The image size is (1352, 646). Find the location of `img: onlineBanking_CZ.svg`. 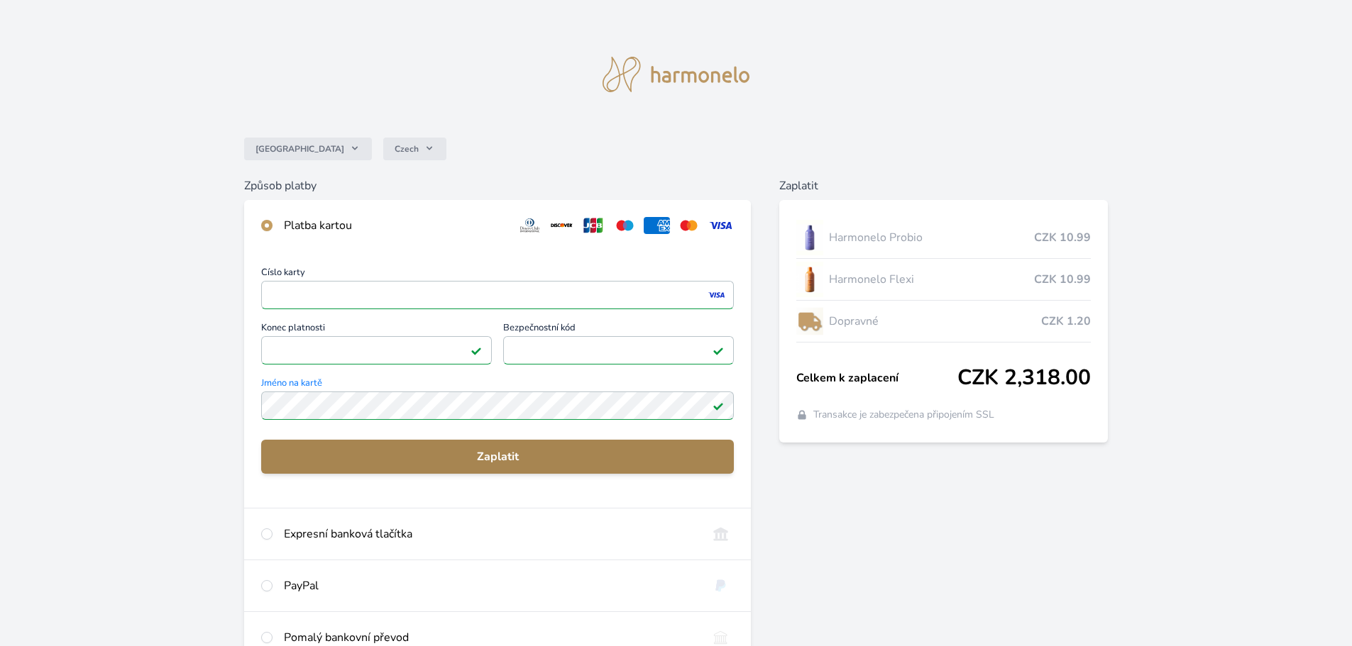

img: onlineBanking_CZ.svg is located at coordinates (720, 534).